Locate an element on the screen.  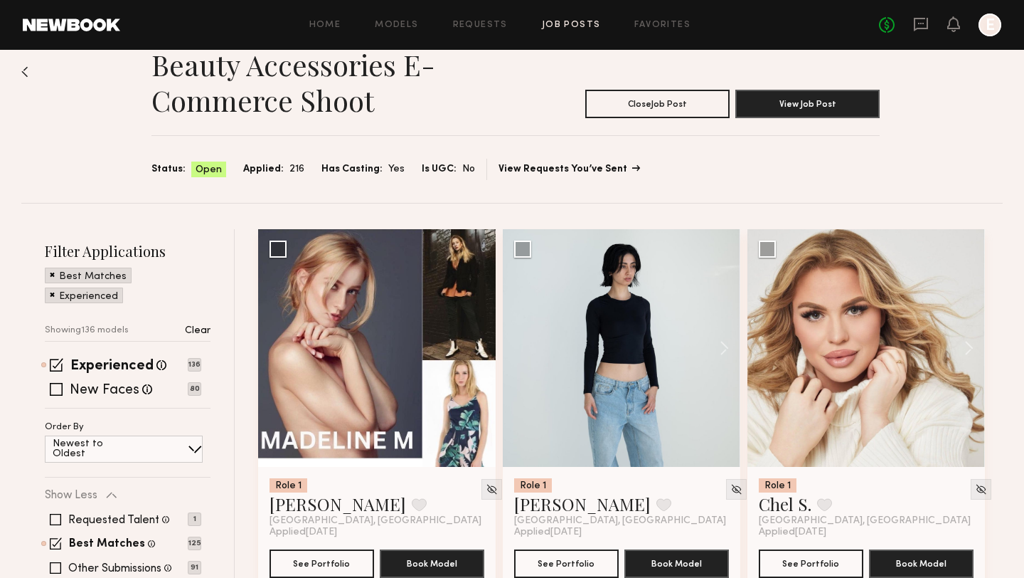
a: View Job Post is located at coordinates (807, 104).